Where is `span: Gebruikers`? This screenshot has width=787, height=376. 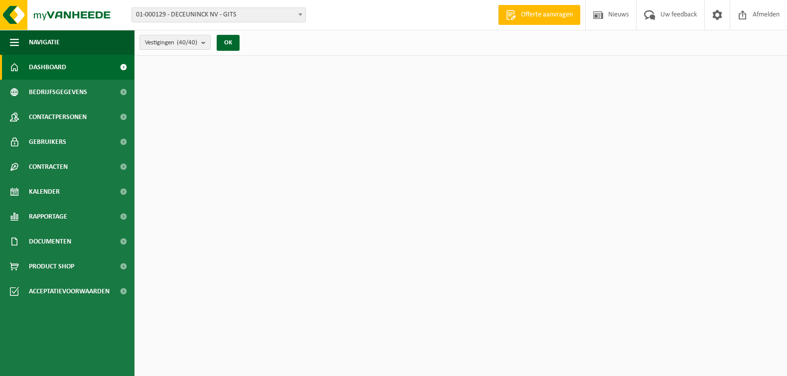 span: Gebruikers is located at coordinates (47, 142).